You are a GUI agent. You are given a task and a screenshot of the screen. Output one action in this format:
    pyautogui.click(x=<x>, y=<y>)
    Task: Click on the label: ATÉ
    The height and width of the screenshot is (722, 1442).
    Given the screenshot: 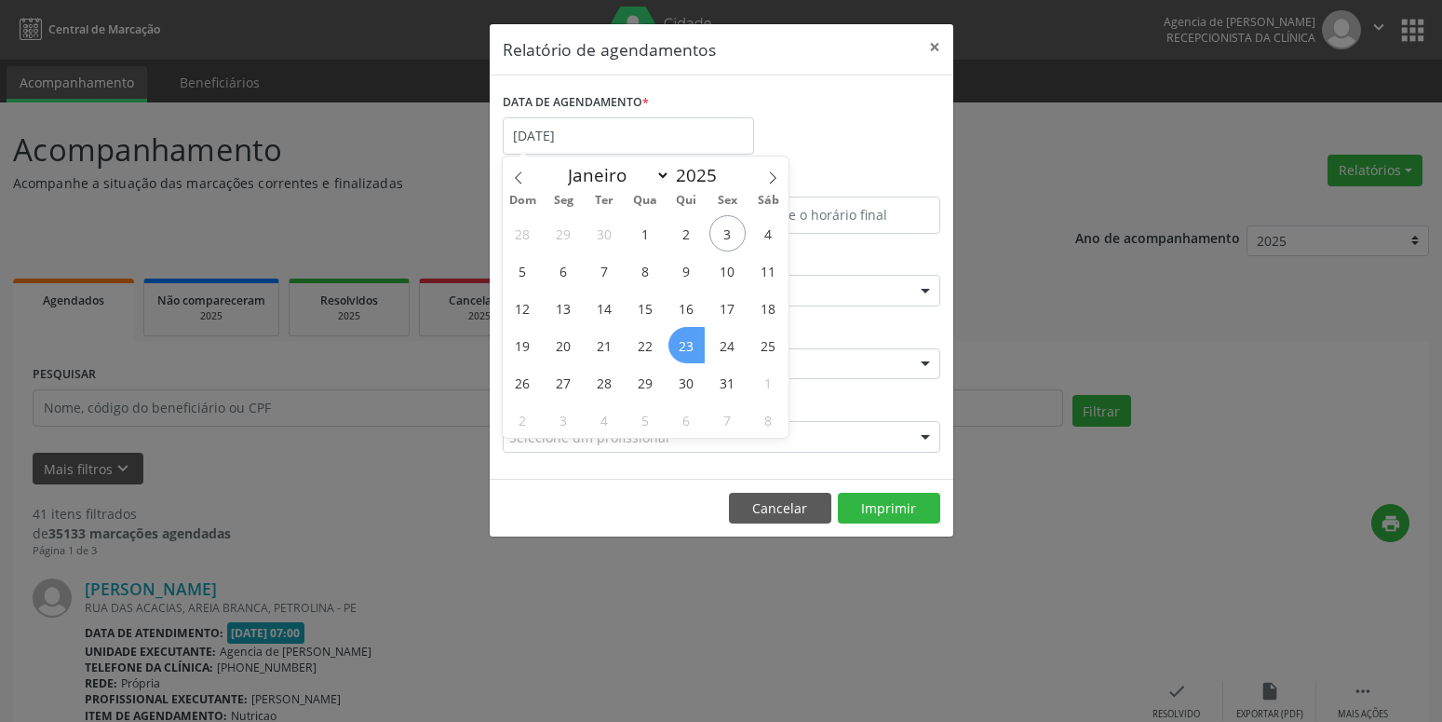 What is the action you would take?
    pyautogui.click(x=833, y=182)
    